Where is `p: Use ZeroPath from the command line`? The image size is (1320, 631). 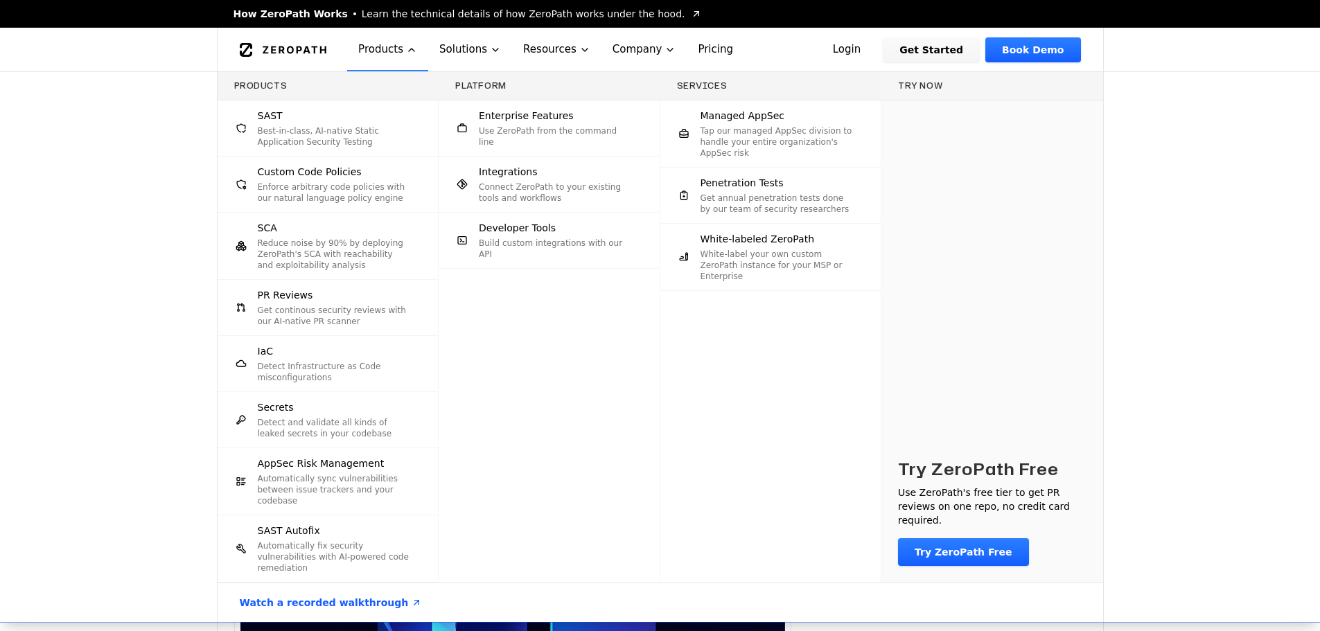 p: Use ZeroPath from the command line is located at coordinates (555, 136).